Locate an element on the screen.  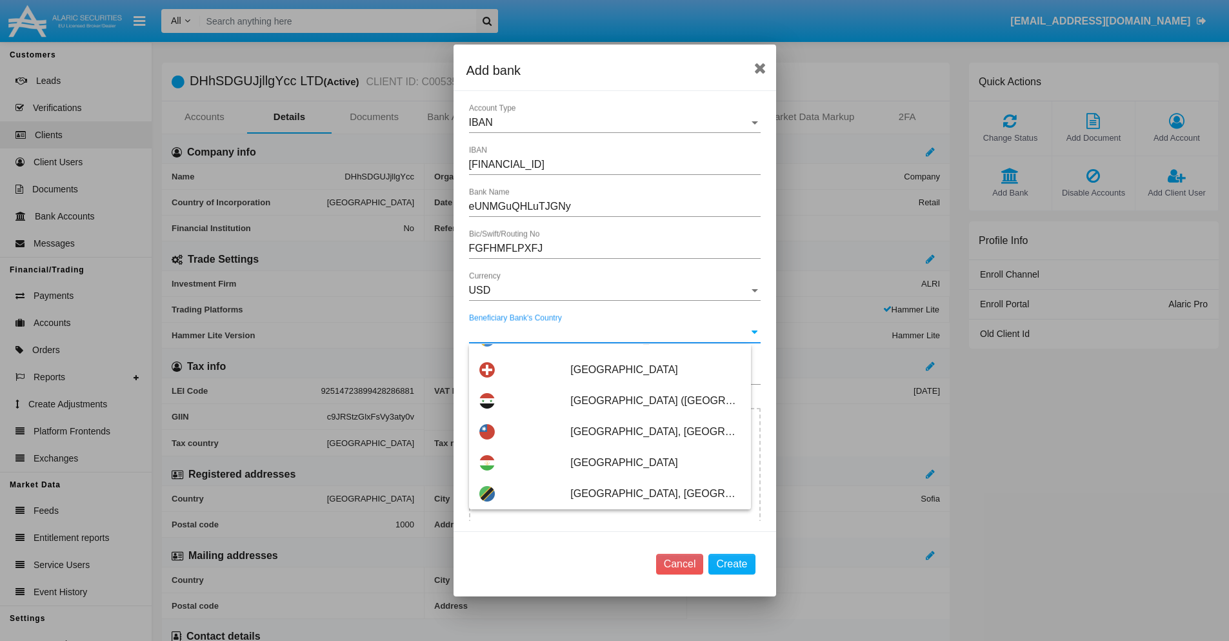
span: IBAN is located at coordinates (481, 122).